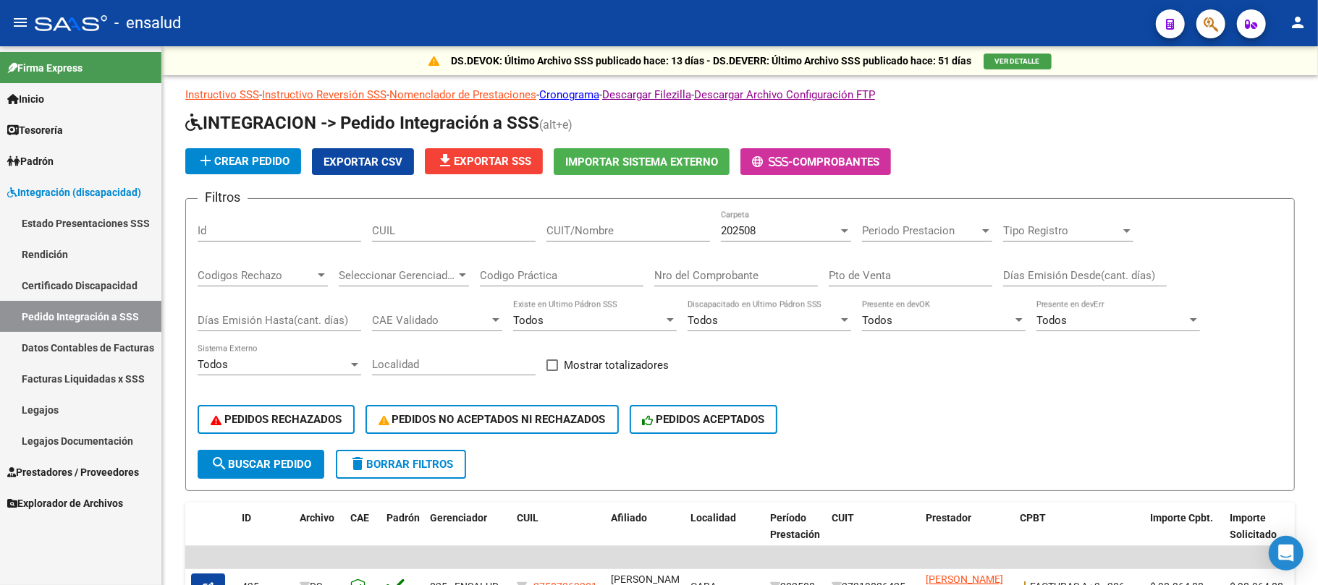 This screenshot has width=1318, height=585. What do you see at coordinates (1017, 61) in the screenshot?
I see `span: VER DETALLE` at bounding box center [1017, 61].